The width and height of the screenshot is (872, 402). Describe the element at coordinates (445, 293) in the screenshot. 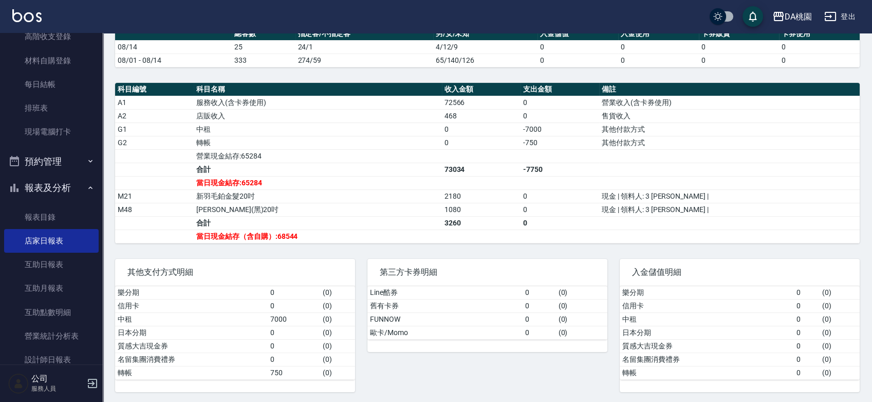

I see `td: Line酷券` at that location.